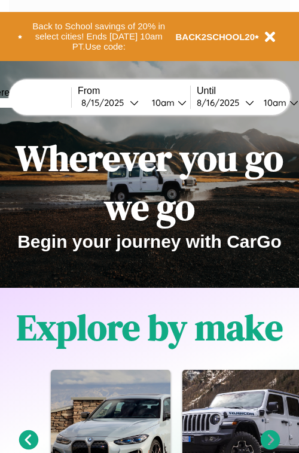 The height and width of the screenshot is (453, 299). I want to click on b: BACK2SCHOOL20, so click(216, 37).